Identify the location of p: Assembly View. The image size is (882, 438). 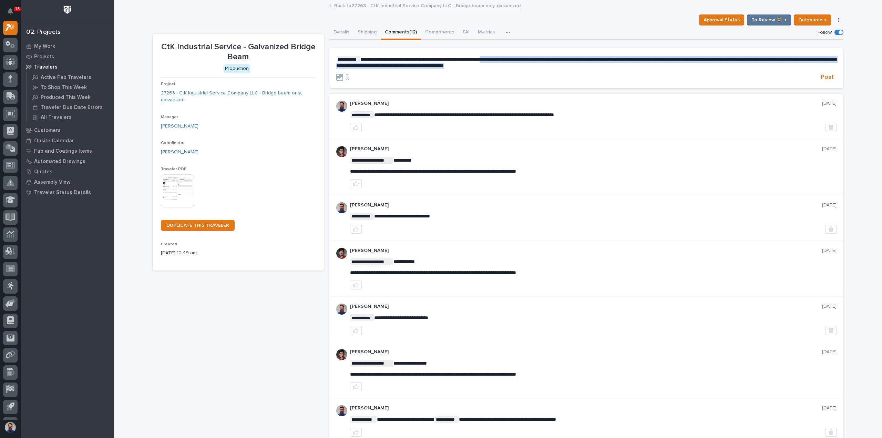
(52, 182).